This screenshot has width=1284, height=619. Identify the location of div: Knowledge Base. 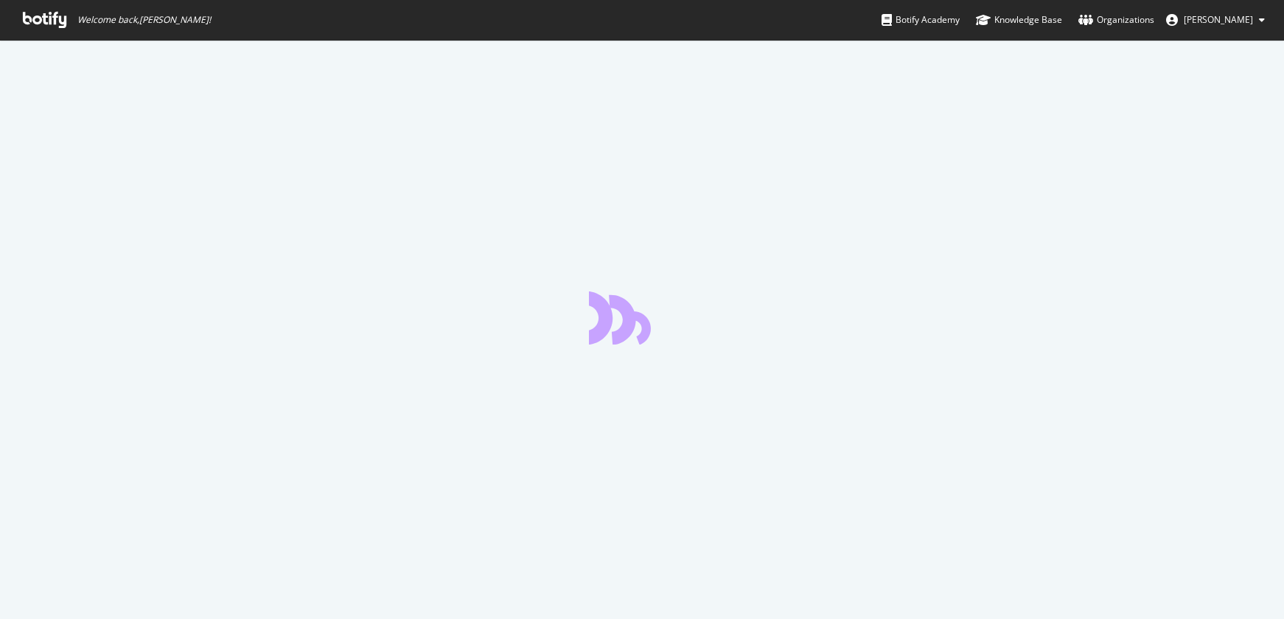
(1019, 20).